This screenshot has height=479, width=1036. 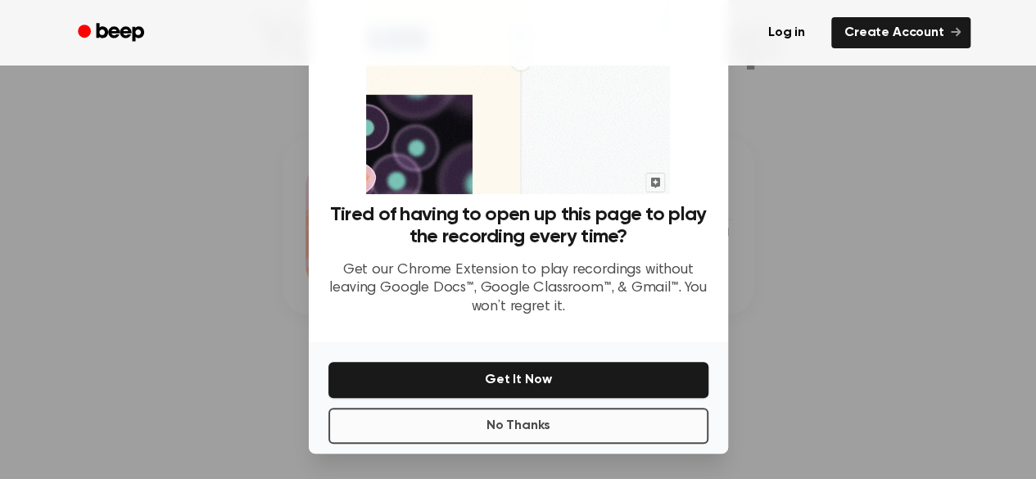 I want to click on h3: Tired of having to open up this page to play the recording every time?, so click(x=519, y=226).